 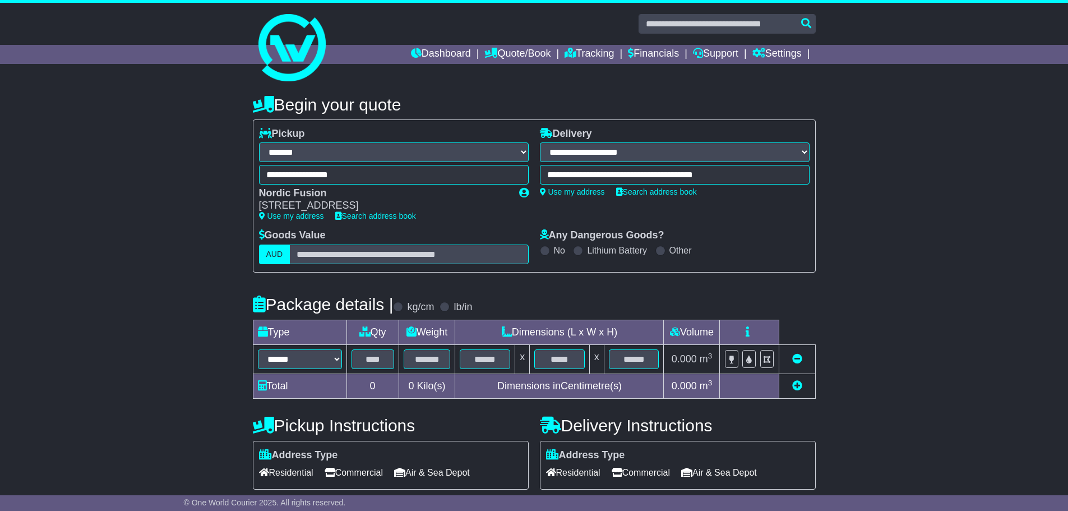 I want to click on td: Total, so click(x=299, y=386).